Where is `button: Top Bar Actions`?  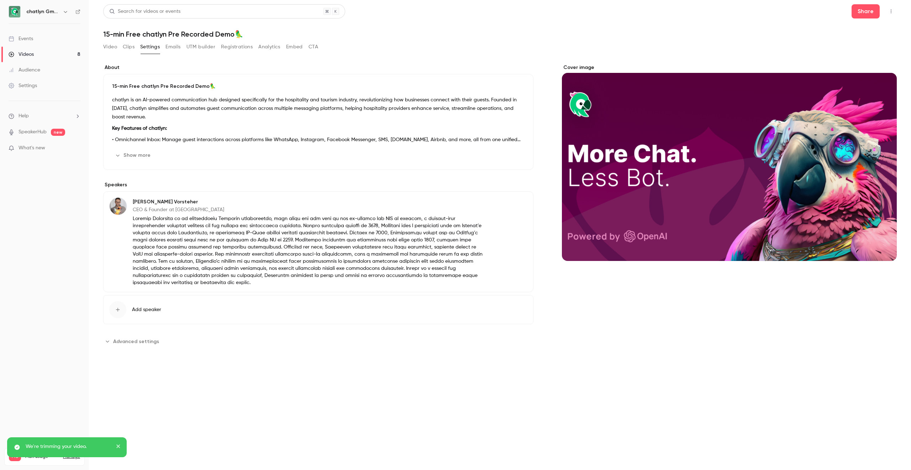
button: Top Bar Actions is located at coordinates (891, 11).